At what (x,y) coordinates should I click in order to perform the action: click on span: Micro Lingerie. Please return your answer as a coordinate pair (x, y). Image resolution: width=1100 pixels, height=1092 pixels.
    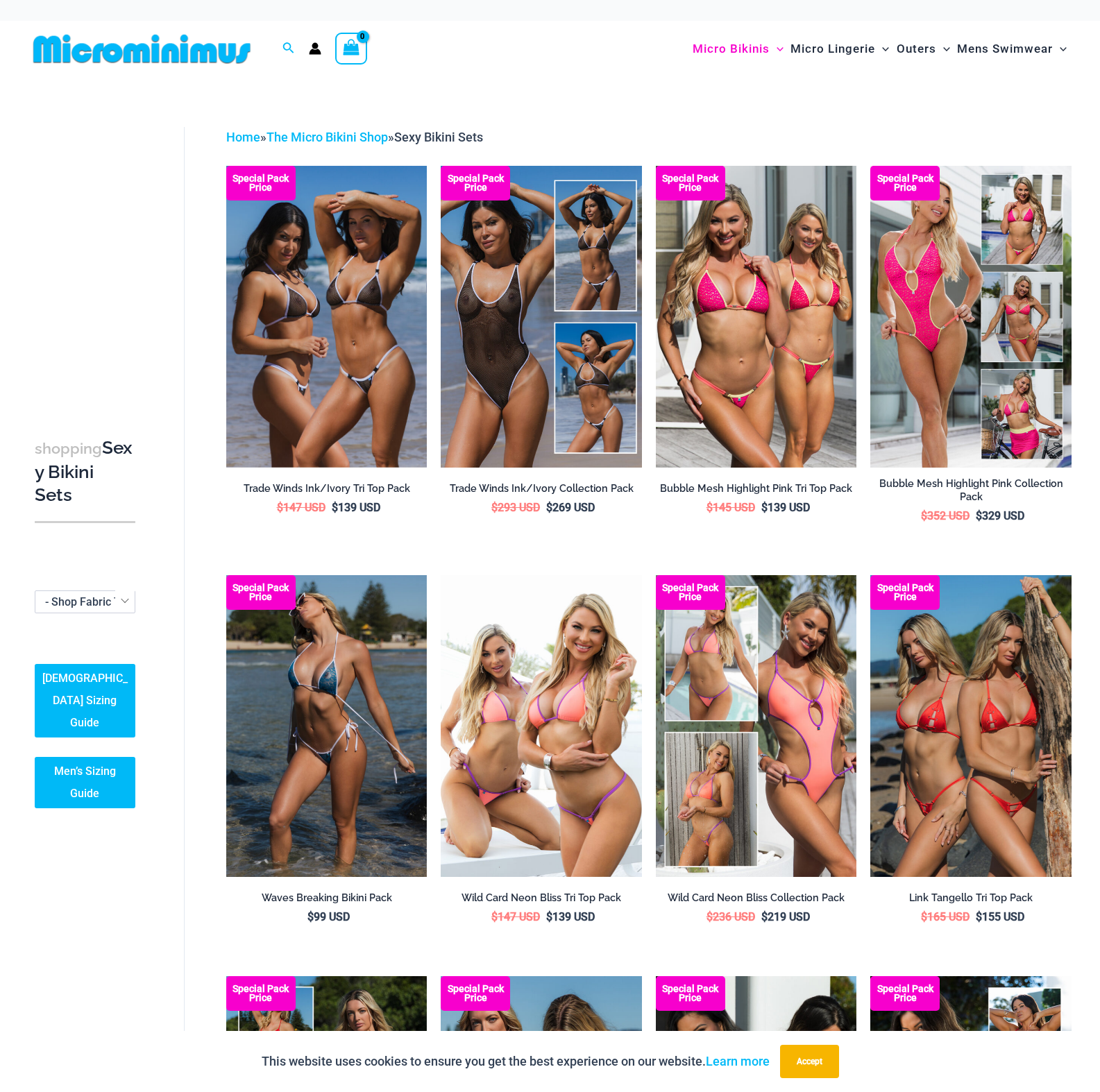
    Looking at the image, I should click on (832, 48).